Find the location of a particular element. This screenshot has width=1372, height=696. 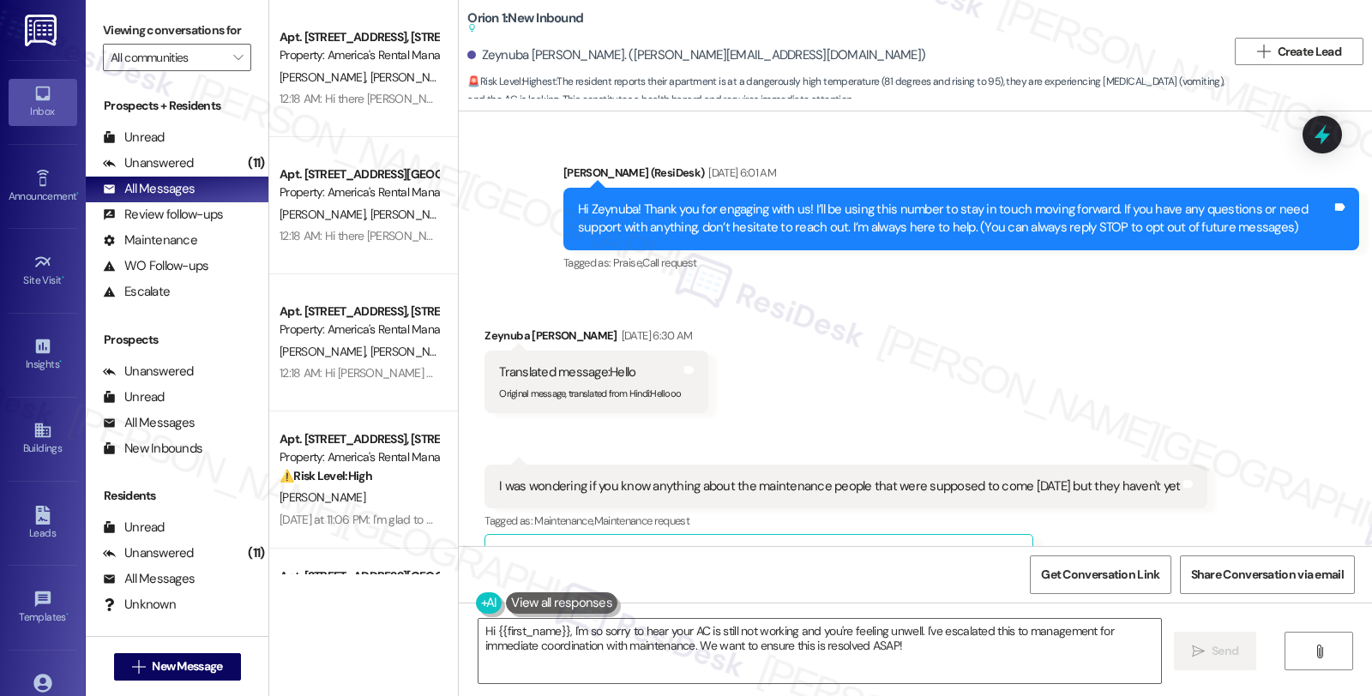

span: Send is located at coordinates (1224, 651).